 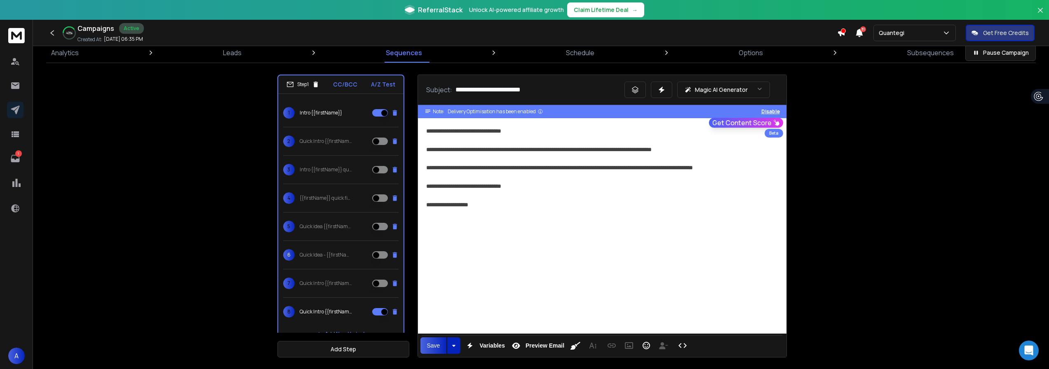 I want to click on a: Subsequences, so click(x=930, y=53).